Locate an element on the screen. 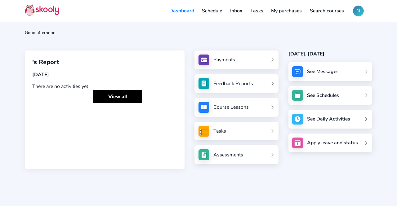 The width and height of the screenshot is (397, 206). button: Nchevron down outline is located at coordinates (362, 11).